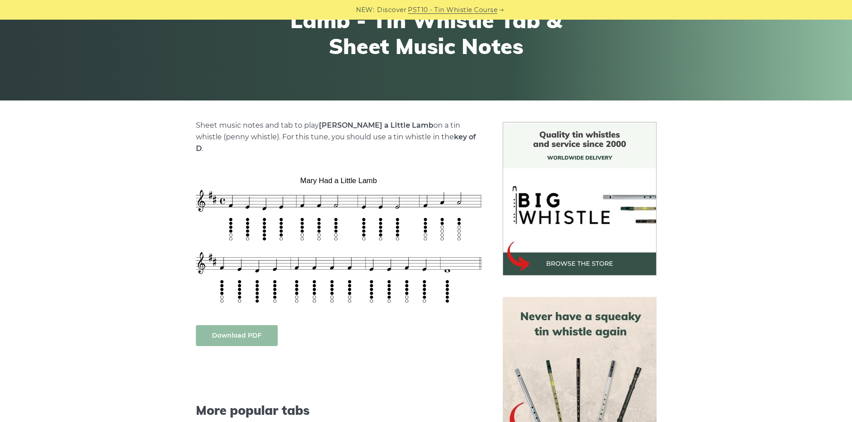 The width and height of the screenshot is (852, 422). Describe the element at coordinates (338, 137) in the screenshot. I see `p: Sheet music notes and tab to play on a tin whistle (penny whistle). For this tune, you should use...` at that location.